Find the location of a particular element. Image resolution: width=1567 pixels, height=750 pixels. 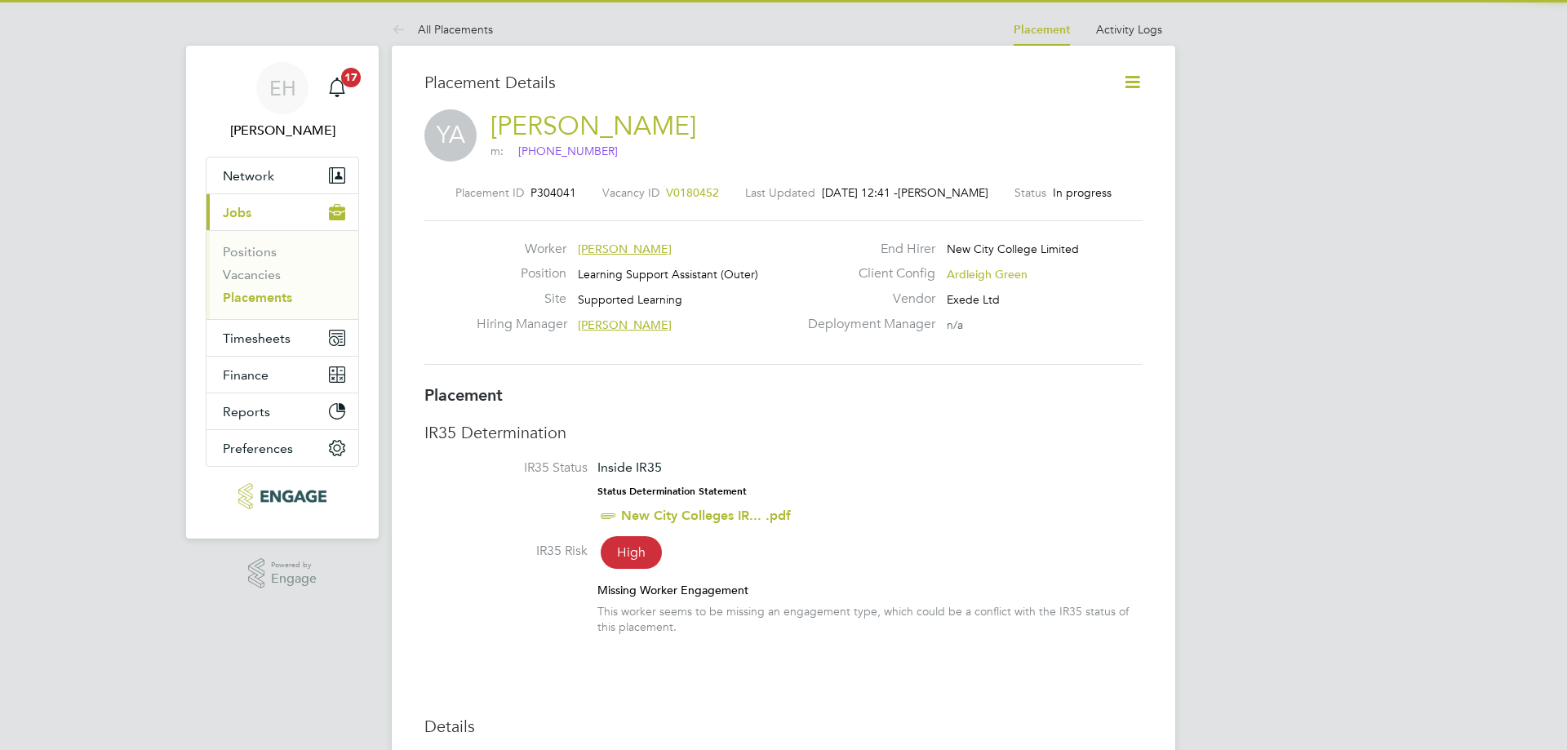

button: Reports is located at coordinates (282, 411).